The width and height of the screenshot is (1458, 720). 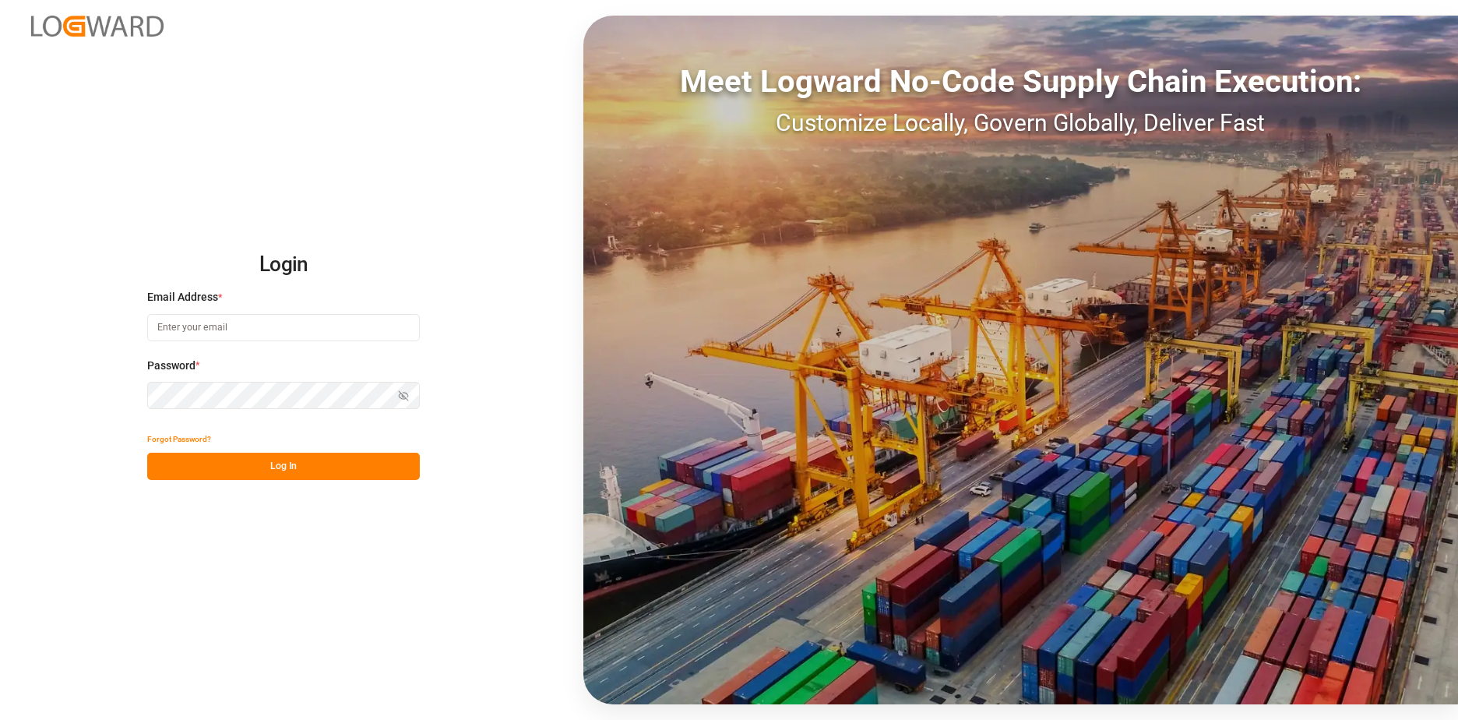 What do you see at coordinates (283, 327) in the screenshot?
I see `input: Enter your email` at bounding box center [283, 327].